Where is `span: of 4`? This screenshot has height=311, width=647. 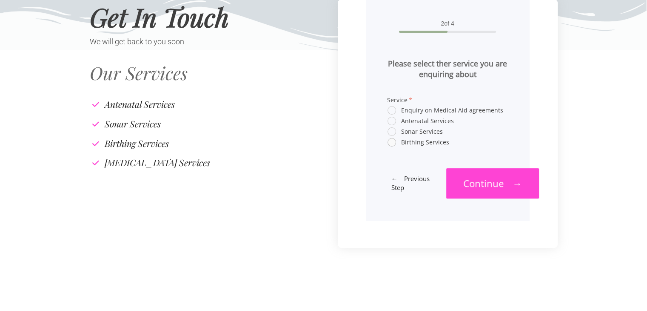
span: of 4 is located at coordinates (448, 23).